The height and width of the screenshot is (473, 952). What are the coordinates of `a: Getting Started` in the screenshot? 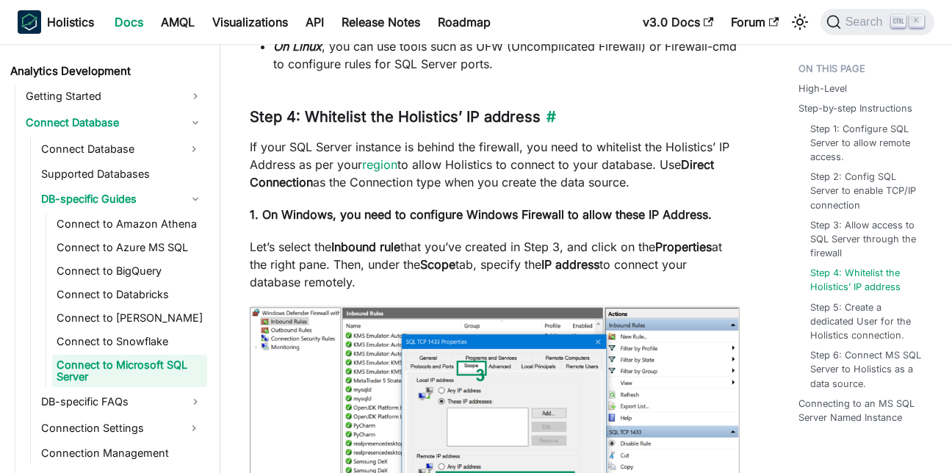 It's located at (114, 96).